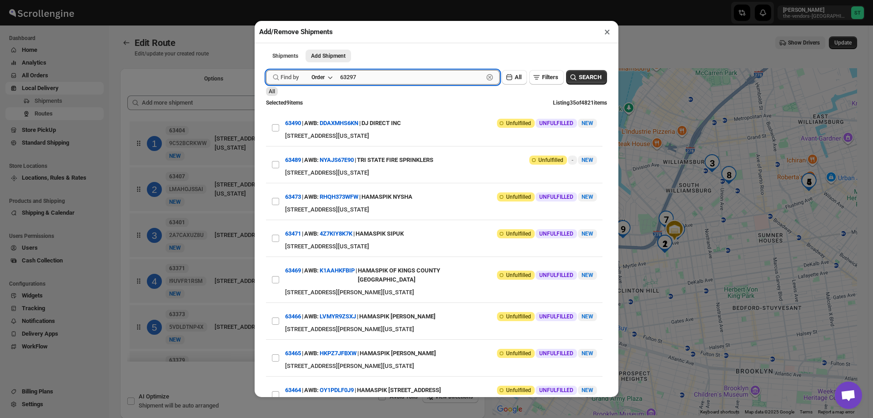  Describe the element at coordinates (395, 160) in the screenshot. I see `div: TRI STATE FIRE SPRINKLERS` at that location.